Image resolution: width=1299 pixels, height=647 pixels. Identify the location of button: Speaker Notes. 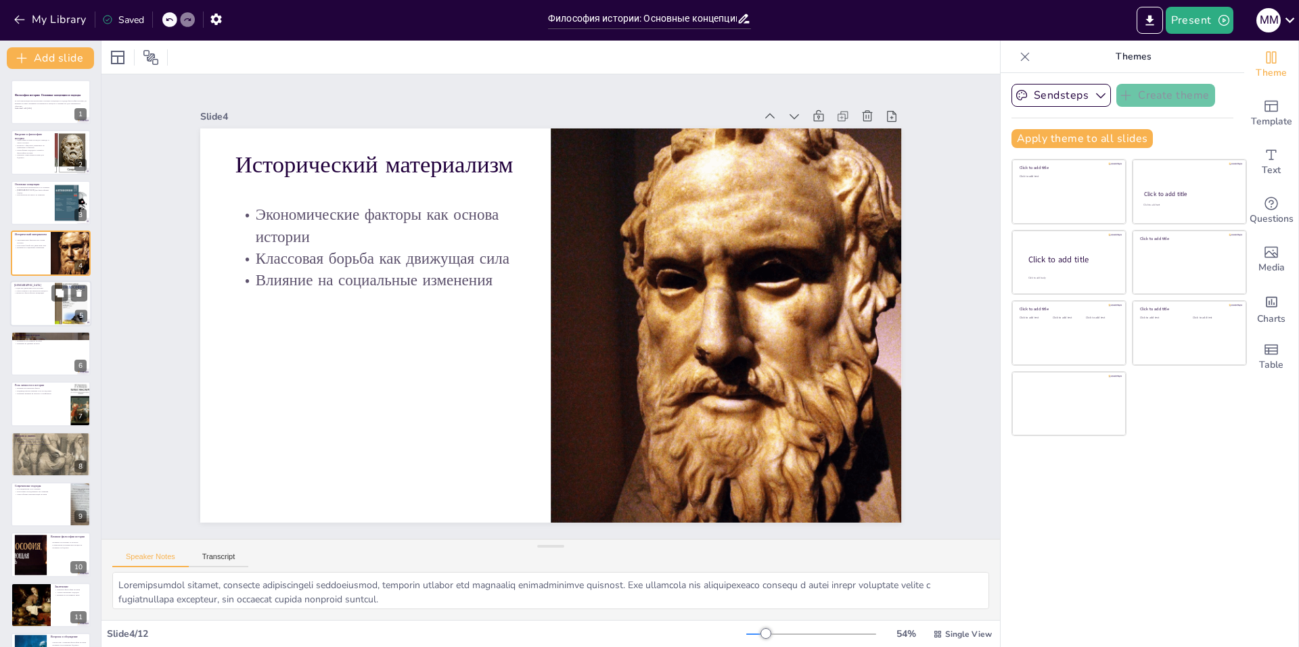
(150, 560).